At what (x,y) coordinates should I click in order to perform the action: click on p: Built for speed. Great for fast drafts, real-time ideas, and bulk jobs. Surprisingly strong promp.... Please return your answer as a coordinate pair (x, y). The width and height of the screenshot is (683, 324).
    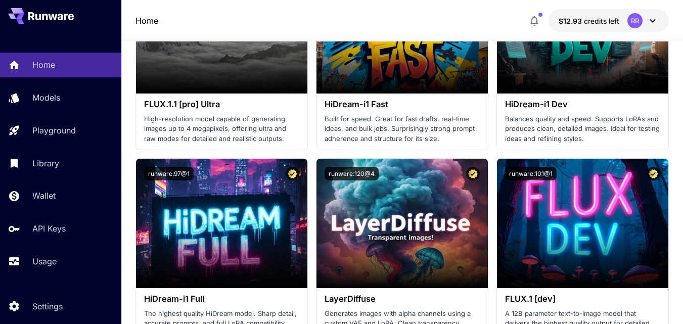
    Looking at the image, I should click on (402, 129).